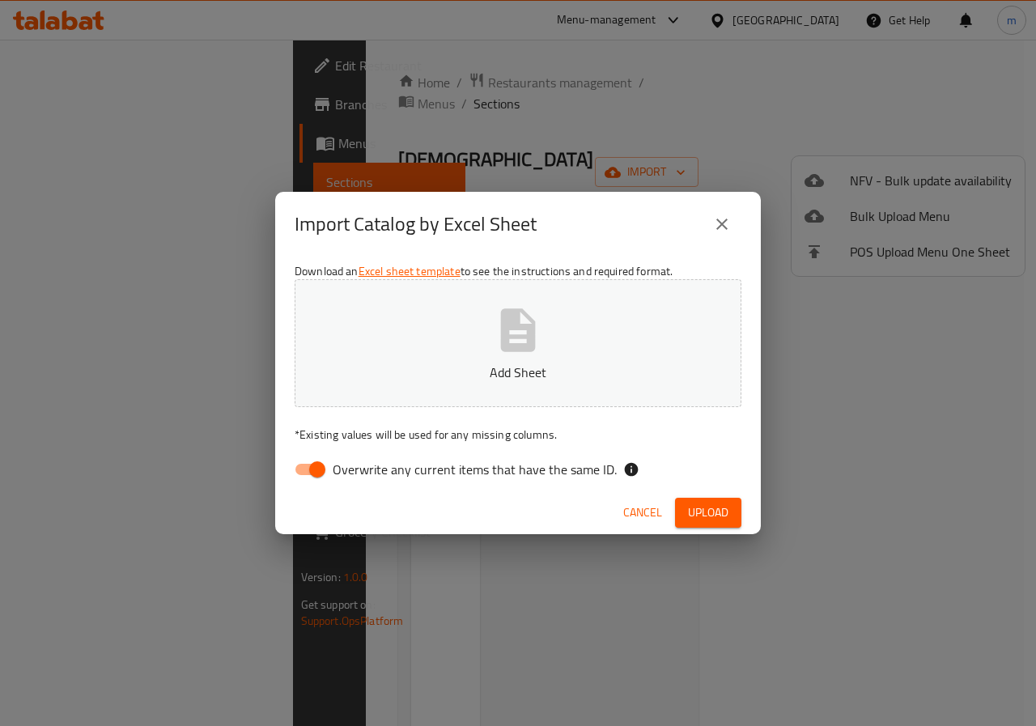  Describe the element at coordinates (410, 271) in the screenshot. I see `a: Excel sheet template` at that location.